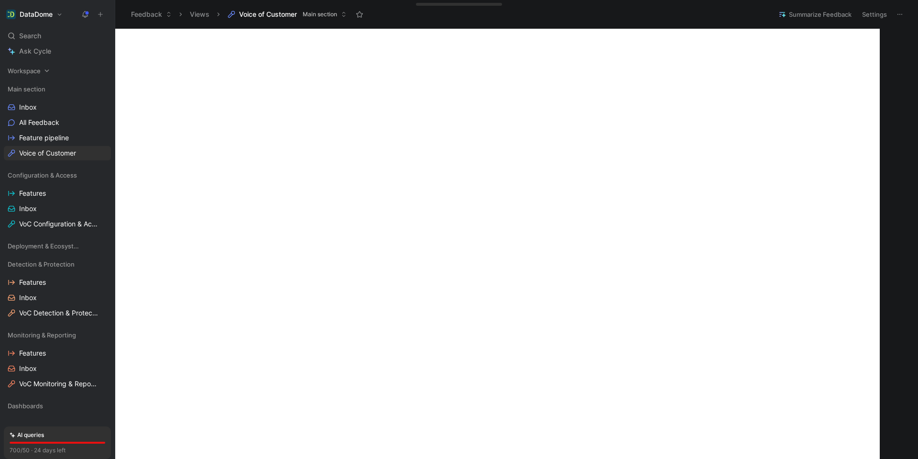  I want to click on span: Deployment & Ecosystem, so click(45, 246).